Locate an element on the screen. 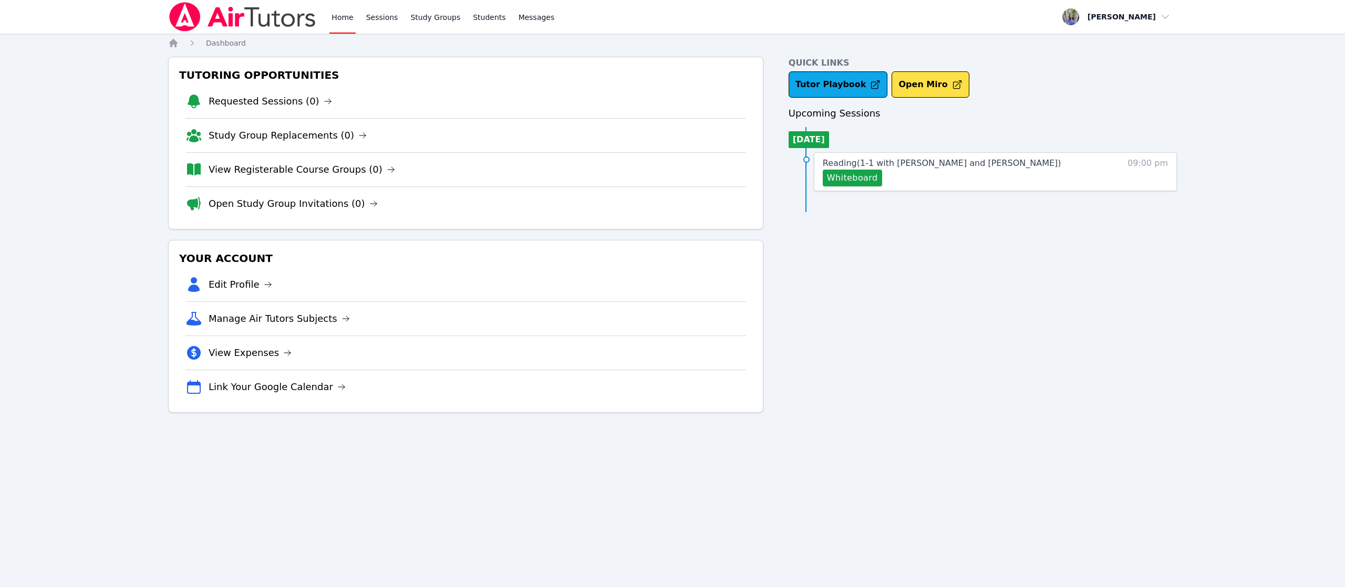 This screenshot has width=1345, height=587. a: Link Your Google Calendar is located at coordinates (277, 387).